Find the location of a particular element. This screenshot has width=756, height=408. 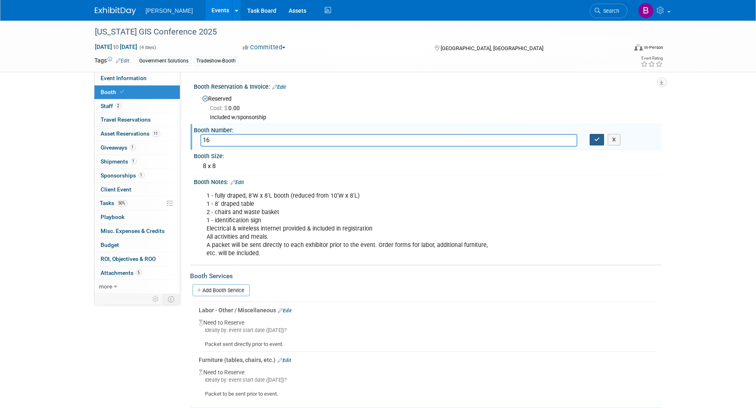

span: Sponsorships is located at coordinates (123, 175).